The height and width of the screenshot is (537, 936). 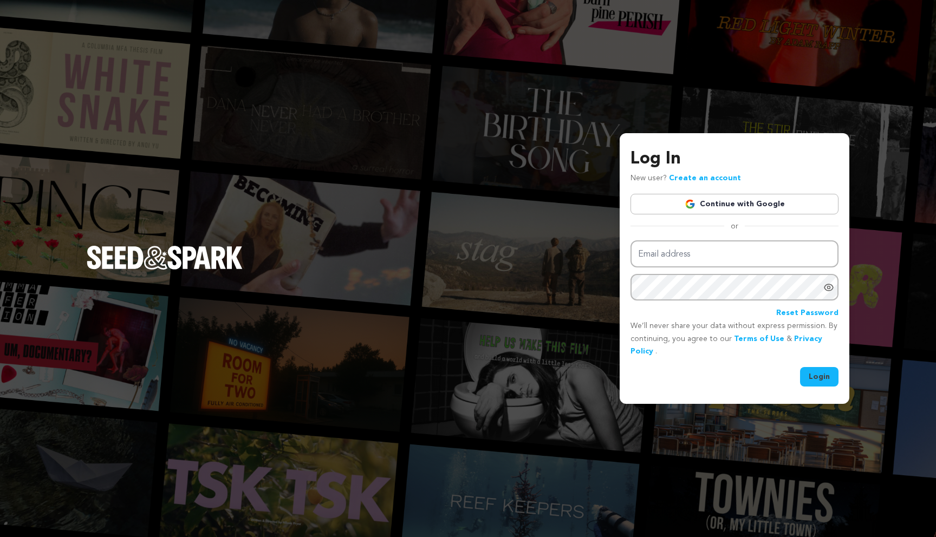 What do you see at coordinates (734, 159) in the screenshot?
I see `h3: Log In` at bounding box center [734, 159].